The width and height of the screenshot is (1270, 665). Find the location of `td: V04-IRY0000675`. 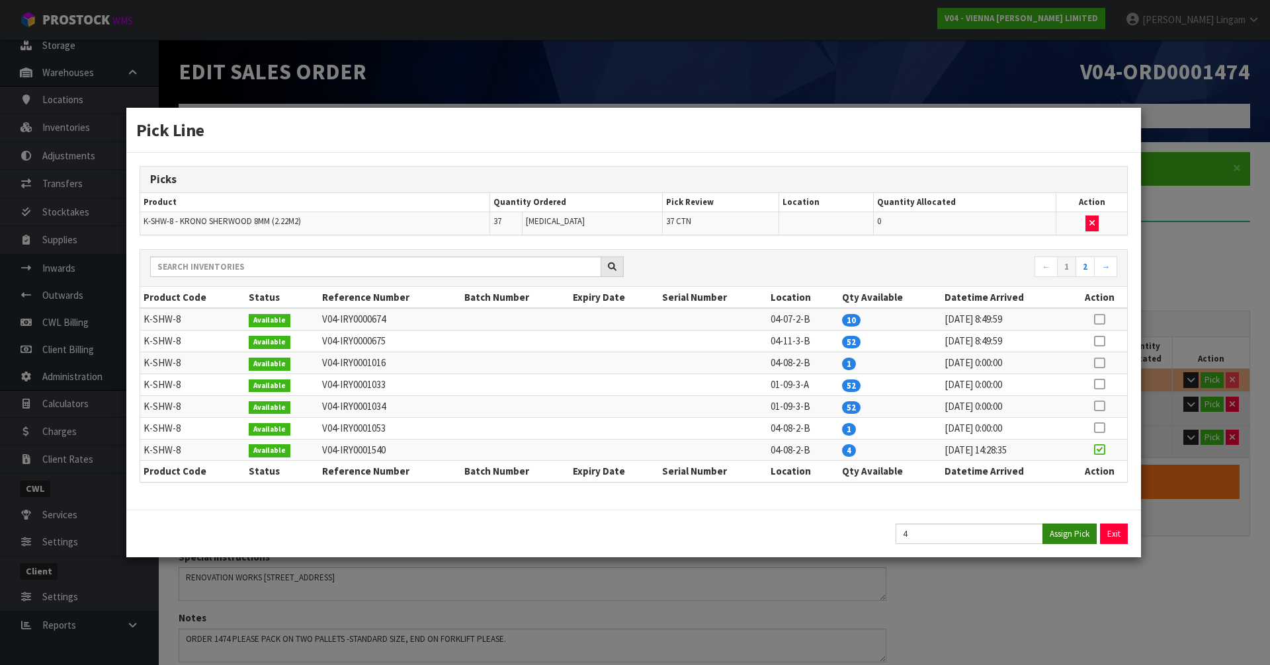

td: V04-IRY0000675 is located at coordinates (390, 341).